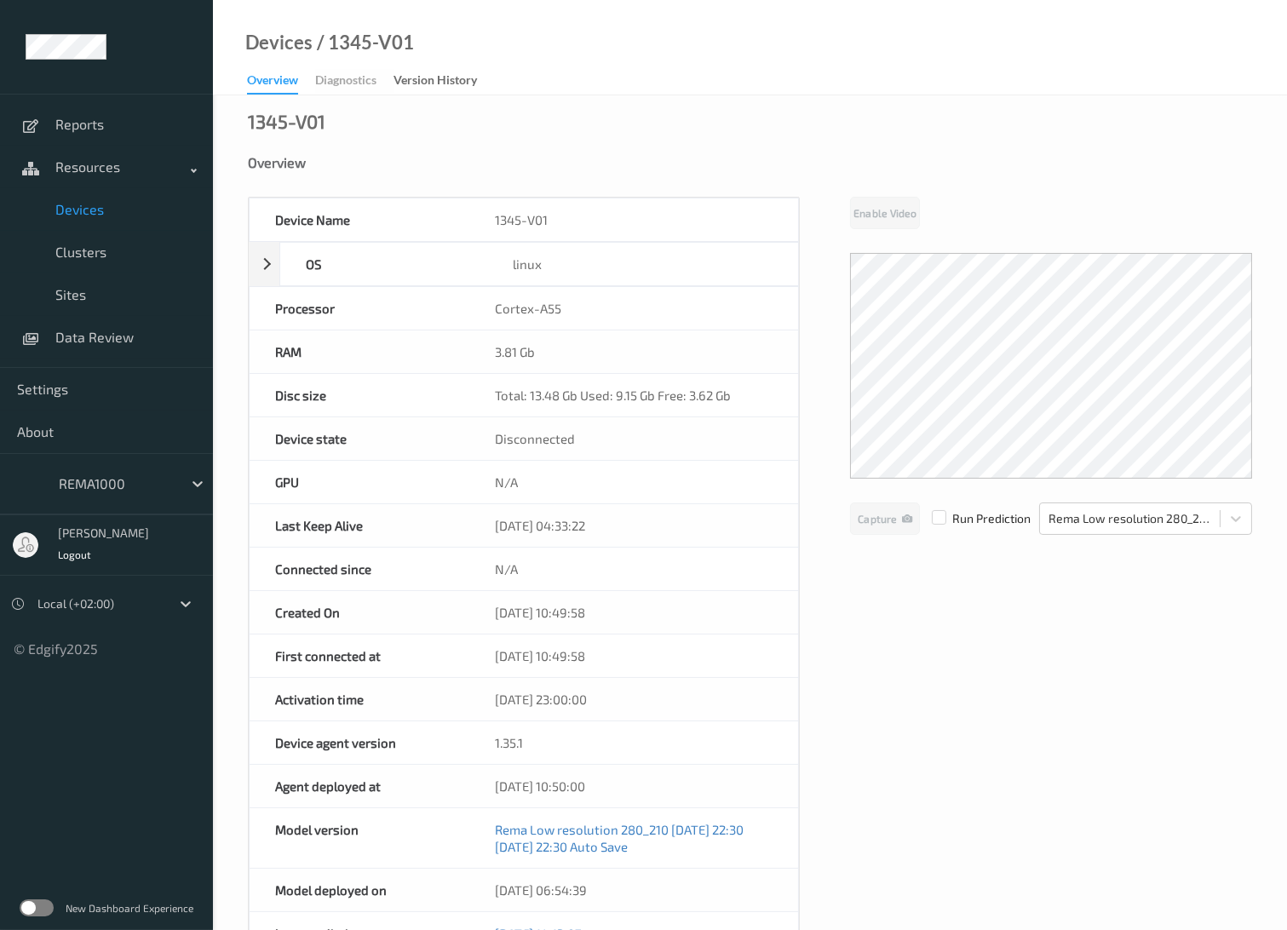 The height and width of the screenshot is (930, 1287). Describe the element at coordinates (360, 308) in the screenshot. I see `div: Processor` at that location.